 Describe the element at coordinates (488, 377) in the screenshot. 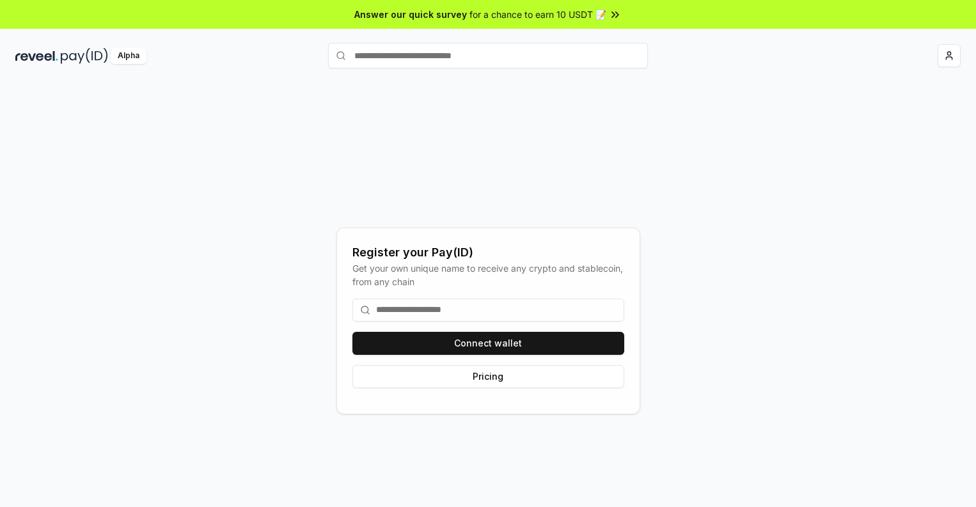

I see `button: Pricing` at that location.